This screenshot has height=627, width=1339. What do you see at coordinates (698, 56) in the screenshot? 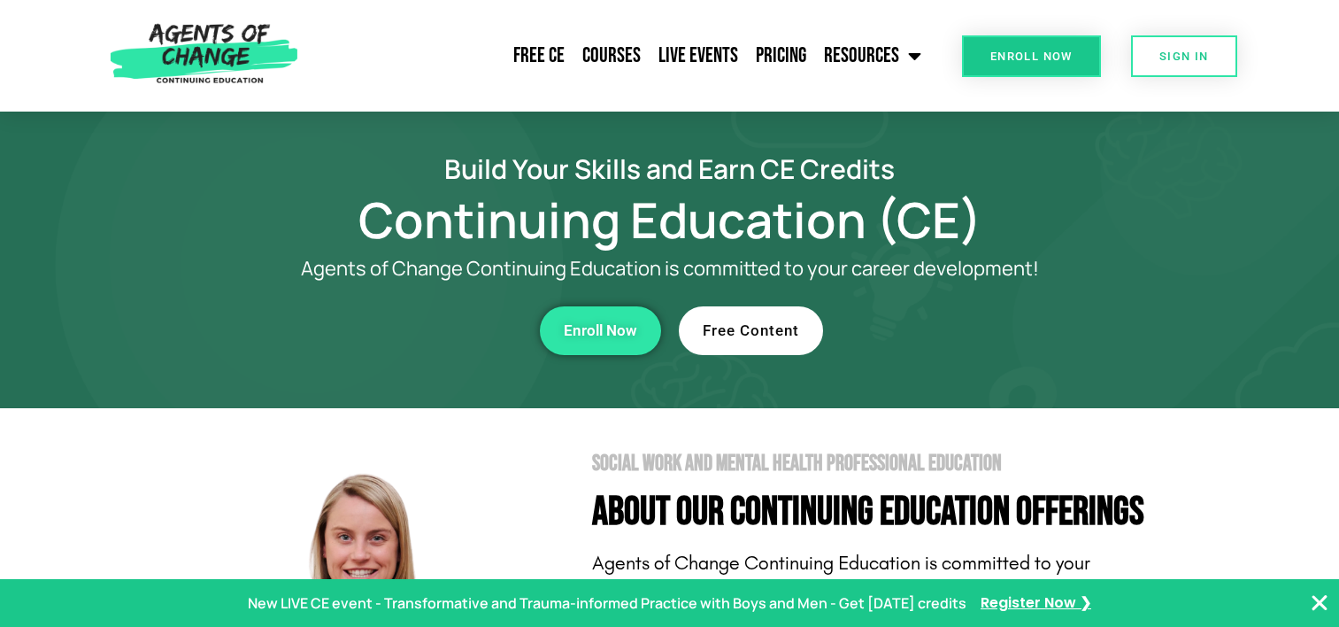
I see `a: Live Events` at bounding box center [698, 56].